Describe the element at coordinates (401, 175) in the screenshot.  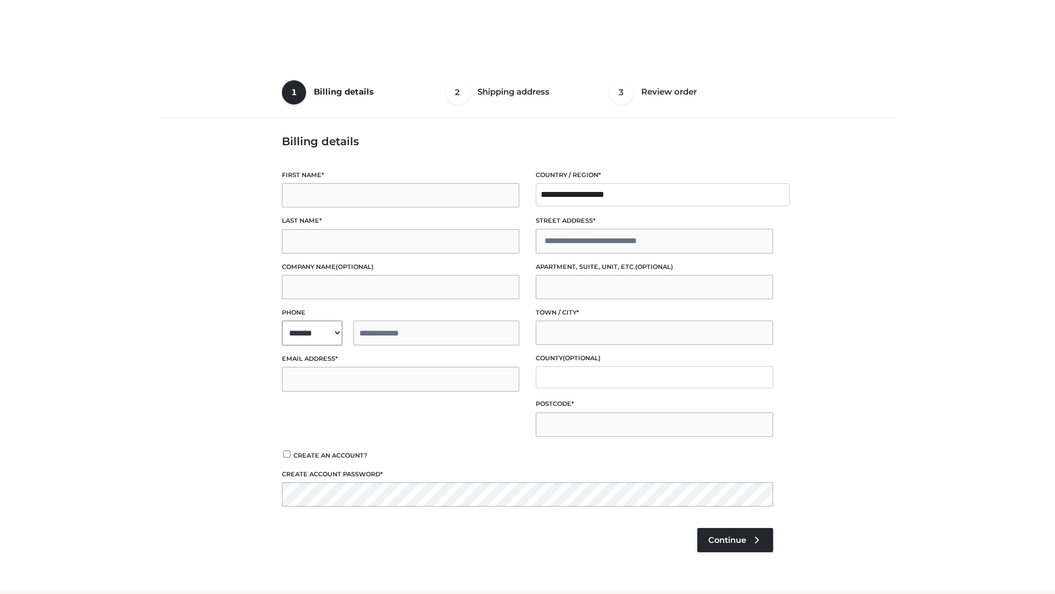
I see `label: First name` at that location.